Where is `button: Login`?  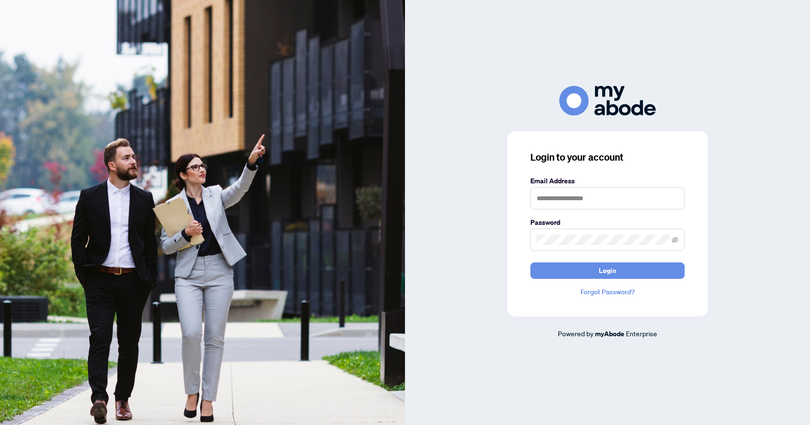
button: Login is located at coordinates (608, 271).